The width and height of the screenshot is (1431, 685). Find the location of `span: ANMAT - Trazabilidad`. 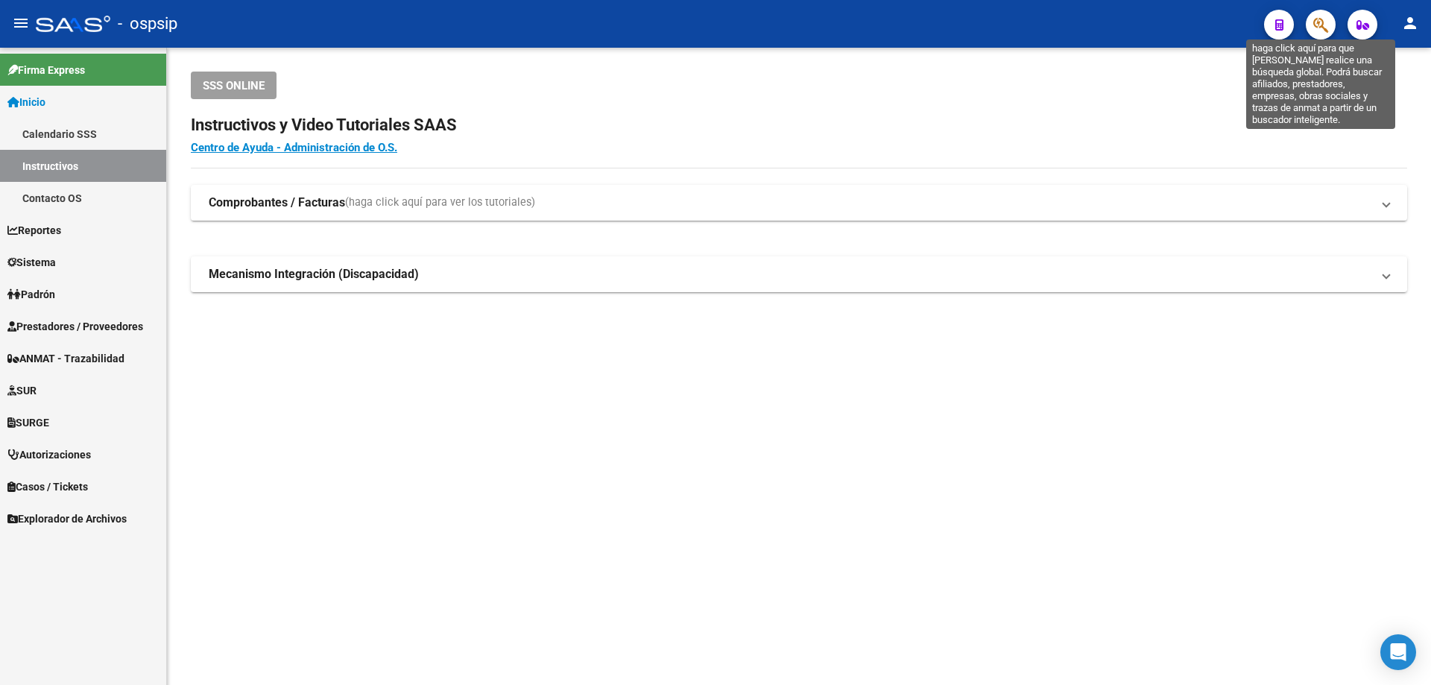

span: ANMAT - Trazabilidad is located at coordinates (66, 358).